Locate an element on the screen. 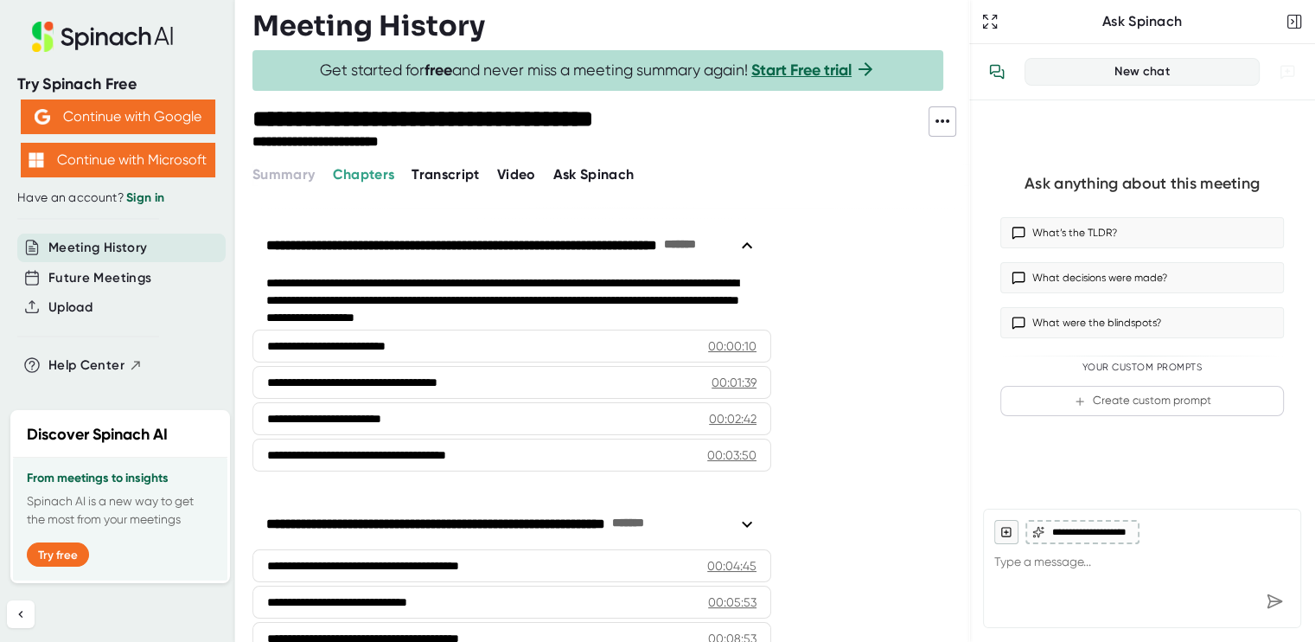 This screenshot has height=642, width=1315. a: Continue with Microsoft is located at coordinates (118, 160).